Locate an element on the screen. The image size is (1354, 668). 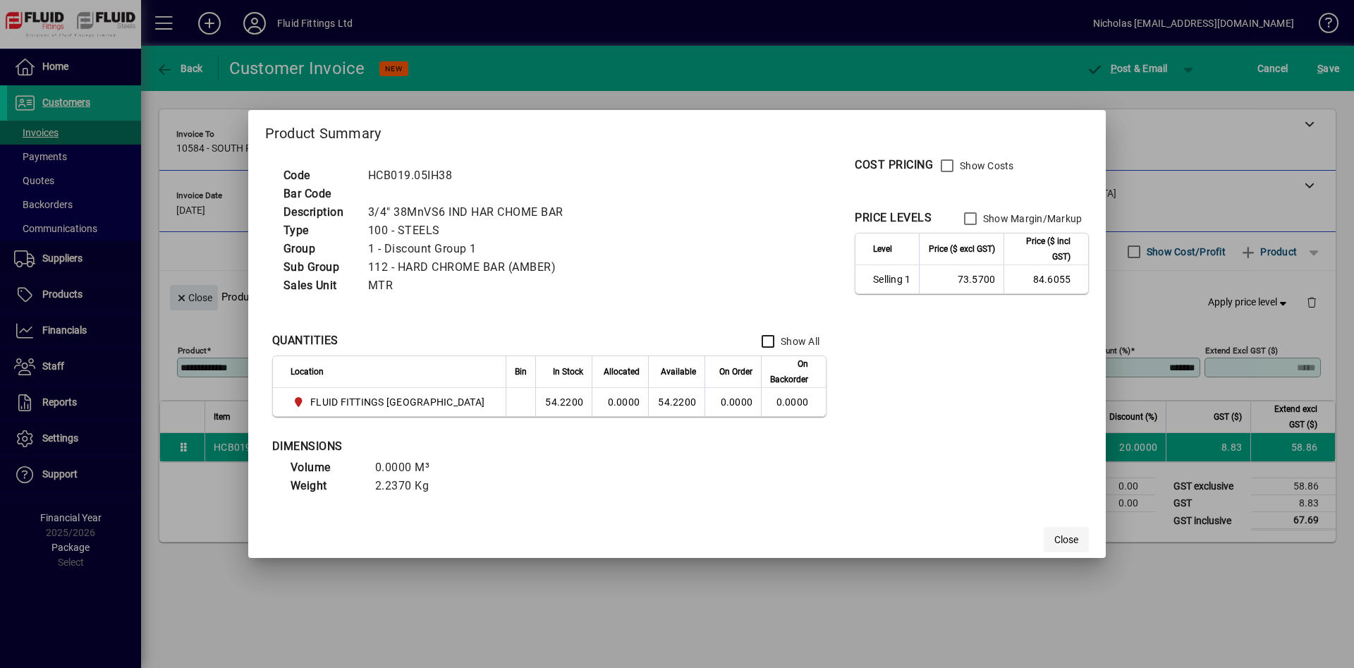
div: QUANTITIES is located at coordinates (305, 341).